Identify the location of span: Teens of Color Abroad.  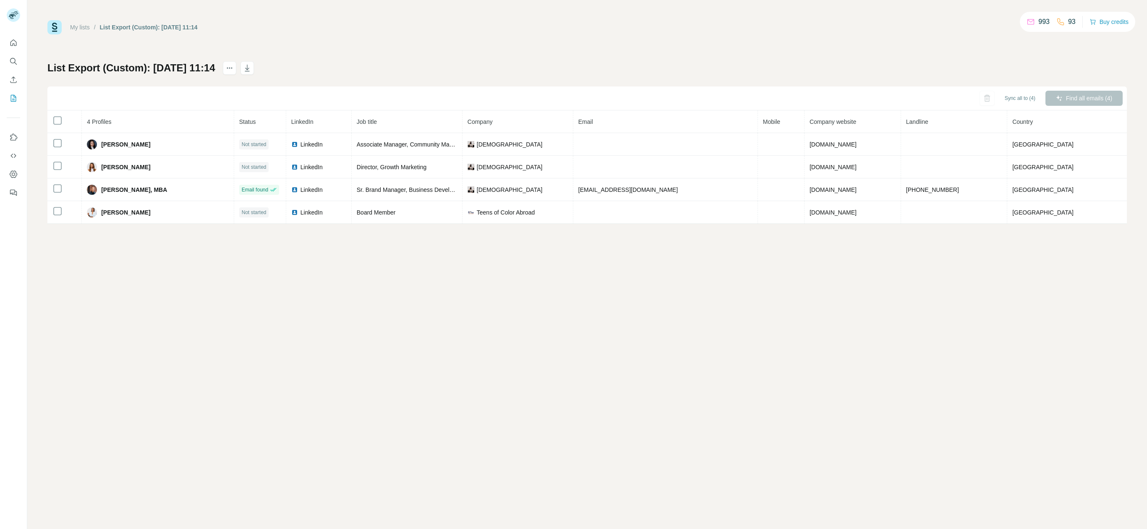
(506, 212).